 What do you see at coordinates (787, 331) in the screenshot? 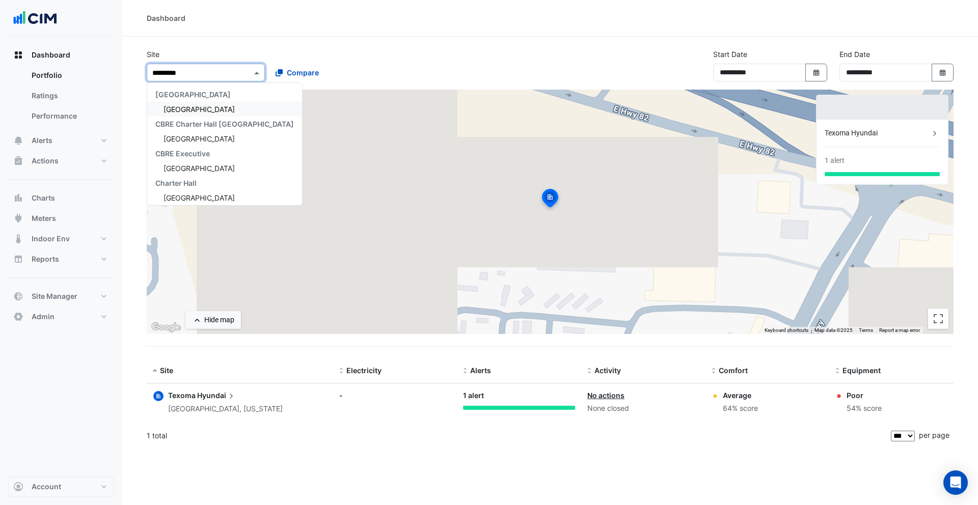
I see `button: Keyboard shortcuts` at bounding box center [787, 331].